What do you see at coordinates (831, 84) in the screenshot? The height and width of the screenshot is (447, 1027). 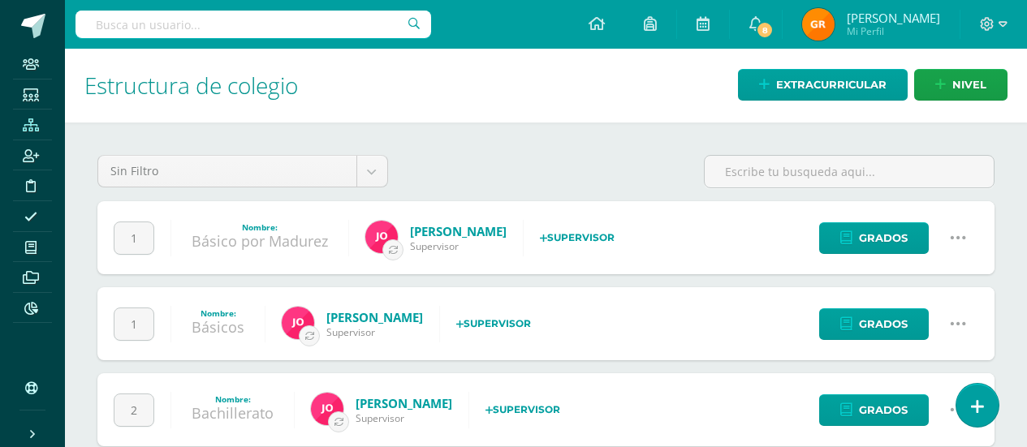 I see `span: Extracurricular` at bounding box center [831, 84].